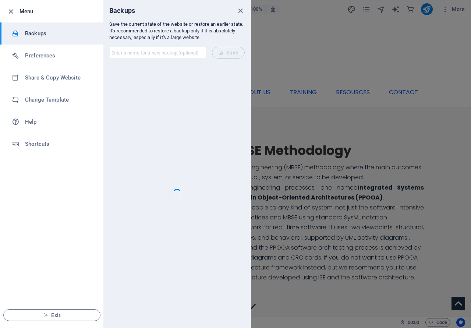  Describe the element at coordinates (59, 122) in the screenshot. I see `h6: Help` at that location.